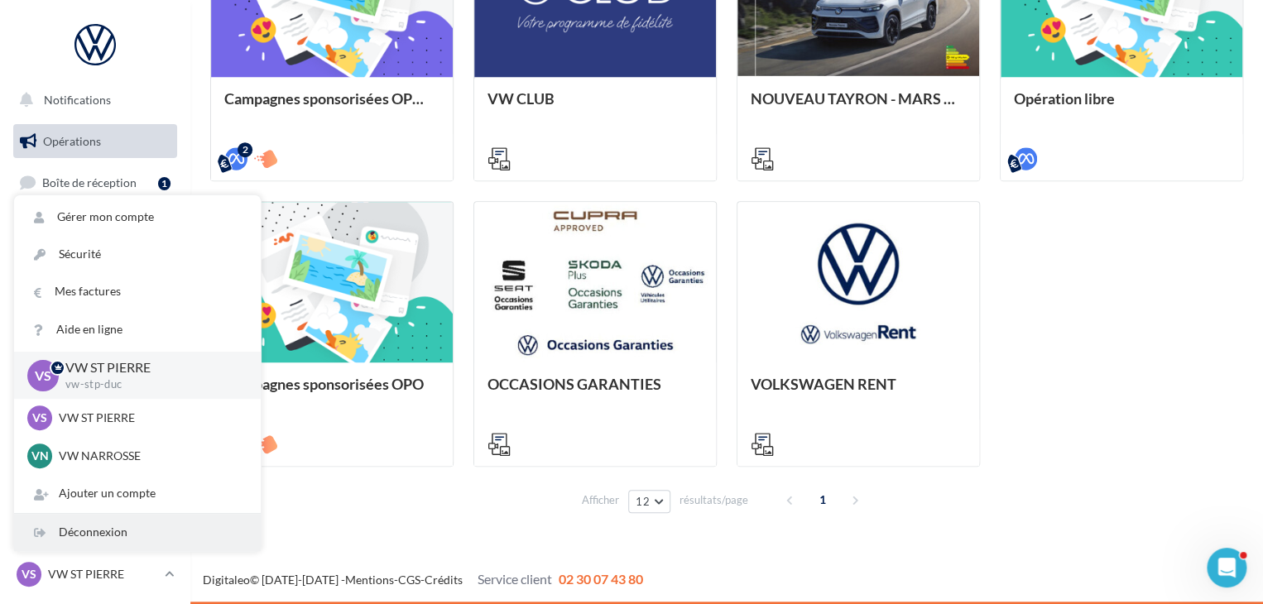  What do you see at coordinates (332, 392) in the screenshot?
I see `div: Campagnes sponsorisées OPO` at bounding box center [332, 392].